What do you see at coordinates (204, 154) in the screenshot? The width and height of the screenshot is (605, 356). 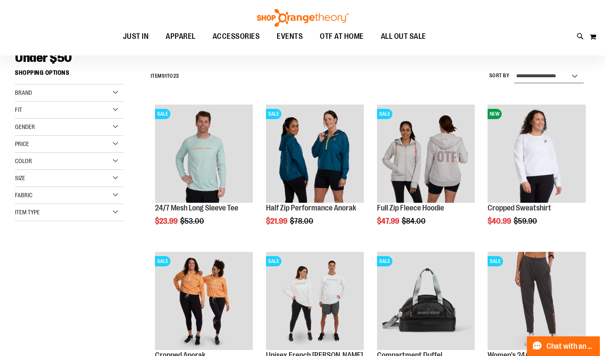 I see `a: Main Image of 1457095SALE` at bounding box center [204, 154].